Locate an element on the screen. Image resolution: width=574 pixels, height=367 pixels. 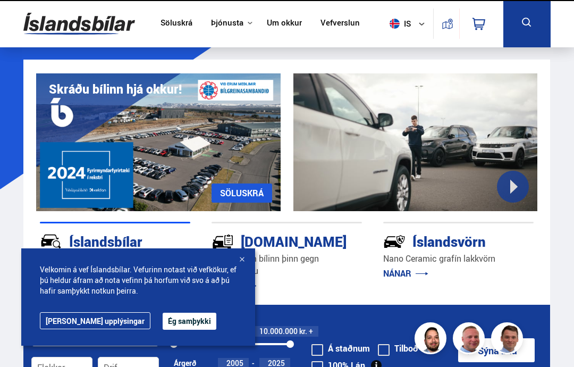
img: eKx6w-_Home_640_.png is located at coordinates (158, 142).